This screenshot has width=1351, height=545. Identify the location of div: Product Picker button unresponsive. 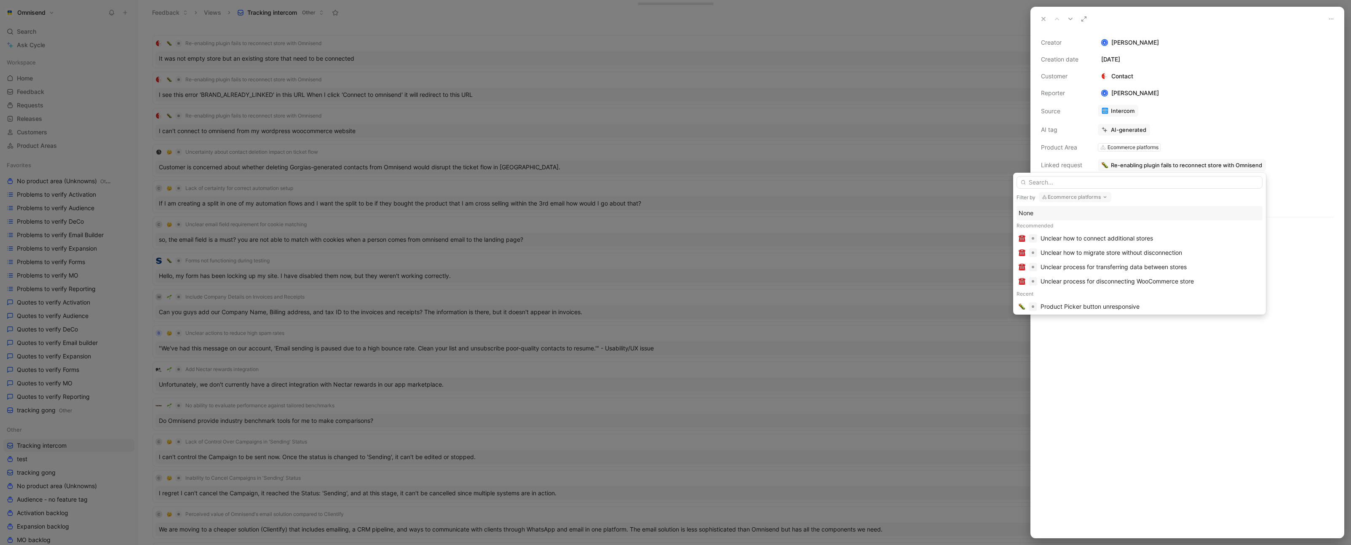
(1090, 307).